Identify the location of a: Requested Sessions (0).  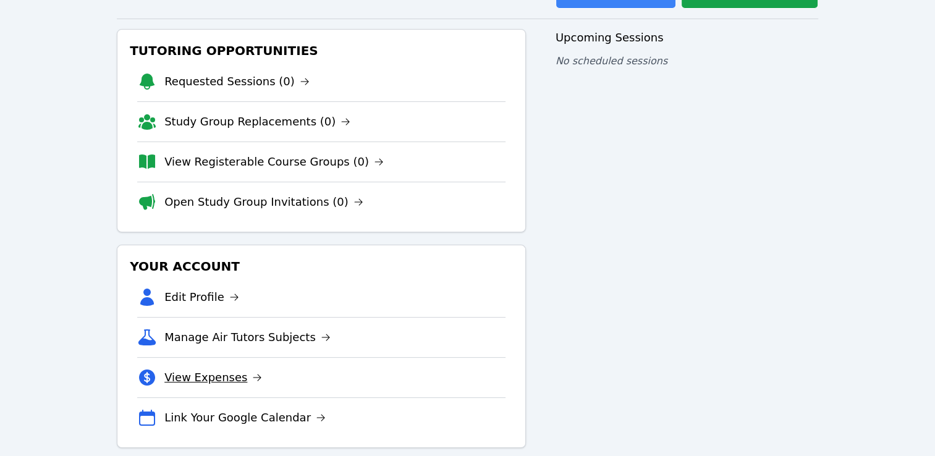
(237, 82).